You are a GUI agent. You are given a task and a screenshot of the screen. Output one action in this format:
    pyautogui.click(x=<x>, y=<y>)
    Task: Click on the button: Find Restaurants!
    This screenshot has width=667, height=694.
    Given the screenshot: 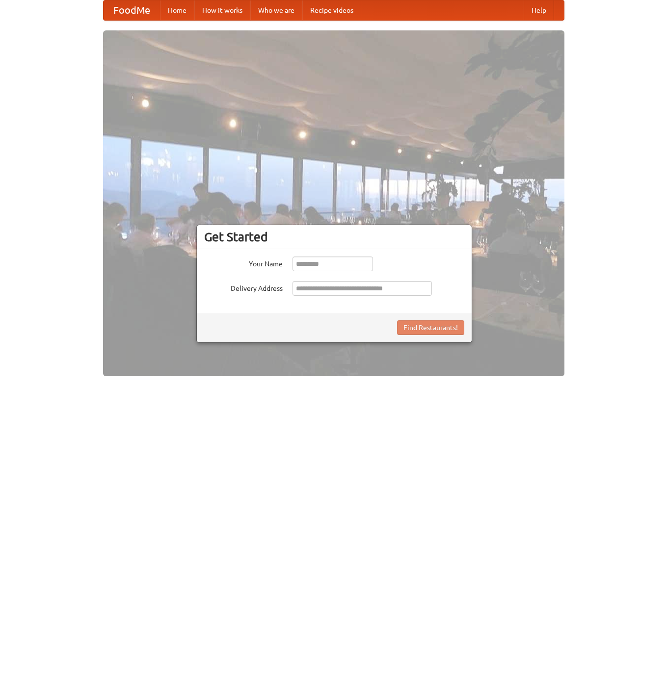 What is the action you would take?
    pyautogui.click(x=430, y=328)
    